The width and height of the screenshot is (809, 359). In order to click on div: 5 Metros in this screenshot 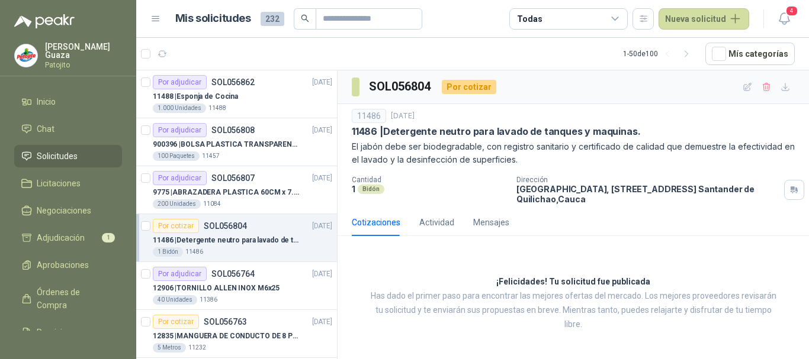, I will do `click(169, 348)`.